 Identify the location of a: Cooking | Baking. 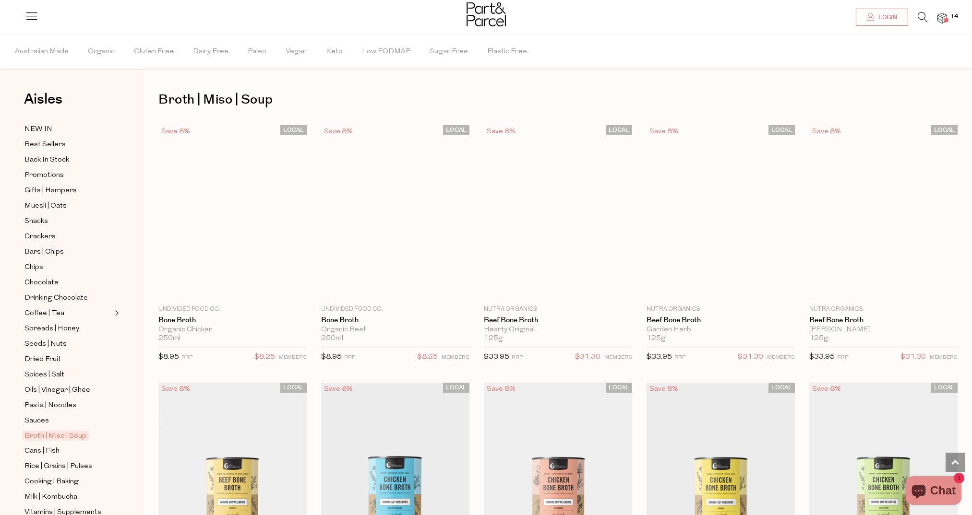
(68, 482).